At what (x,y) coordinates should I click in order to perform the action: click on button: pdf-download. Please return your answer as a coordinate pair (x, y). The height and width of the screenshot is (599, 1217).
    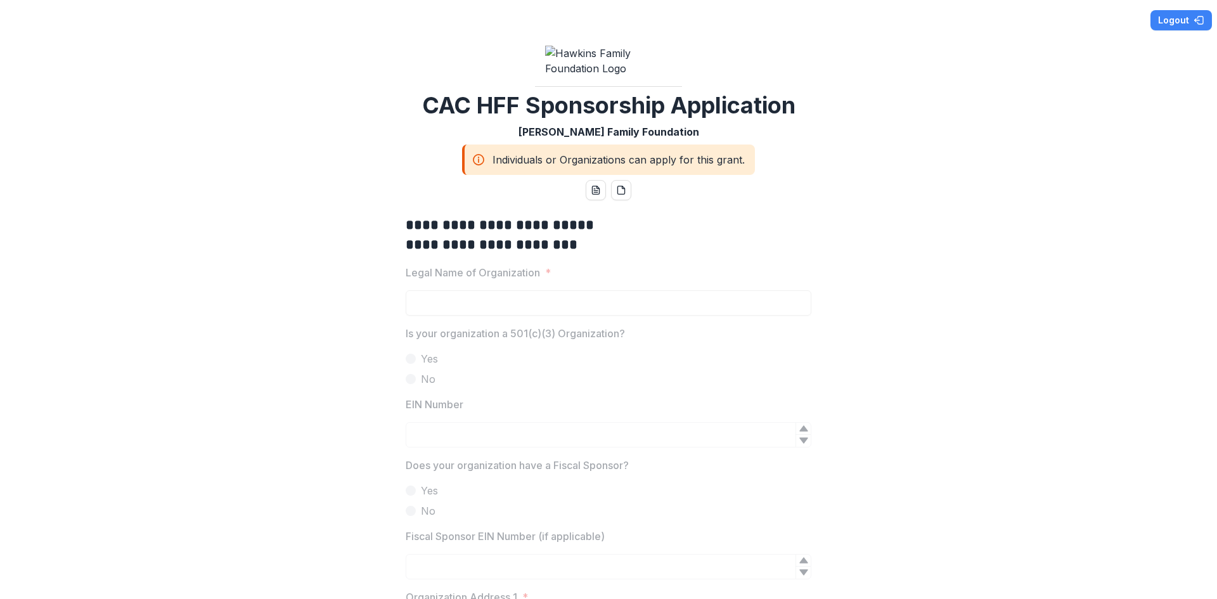
    Looking at the image, I should click on (621, 190).